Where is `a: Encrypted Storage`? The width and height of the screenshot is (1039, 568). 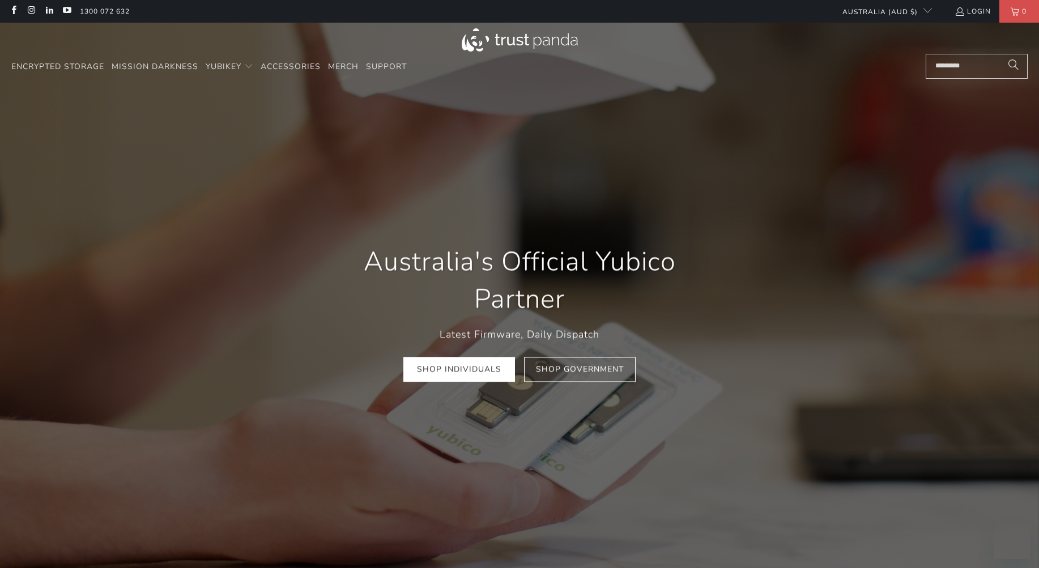 a: Encrypted Storage is located at coordinates (58, 67).